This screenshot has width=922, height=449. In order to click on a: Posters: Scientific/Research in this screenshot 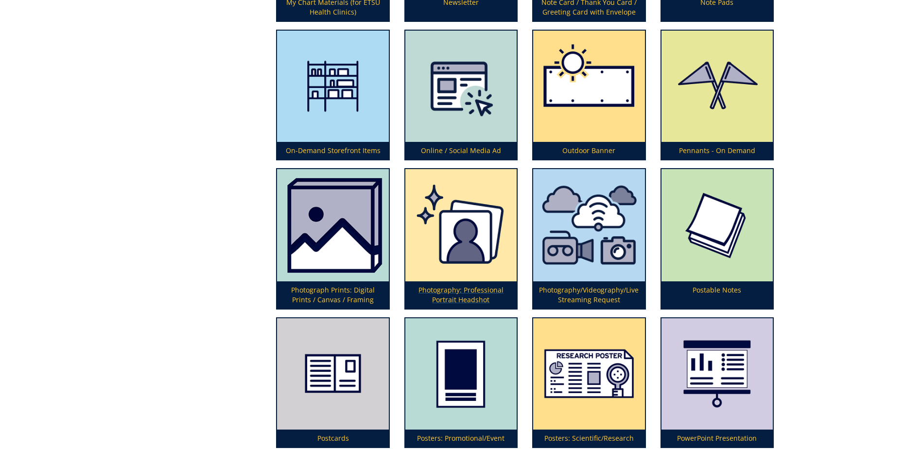, I will do `click(588, 382)`.